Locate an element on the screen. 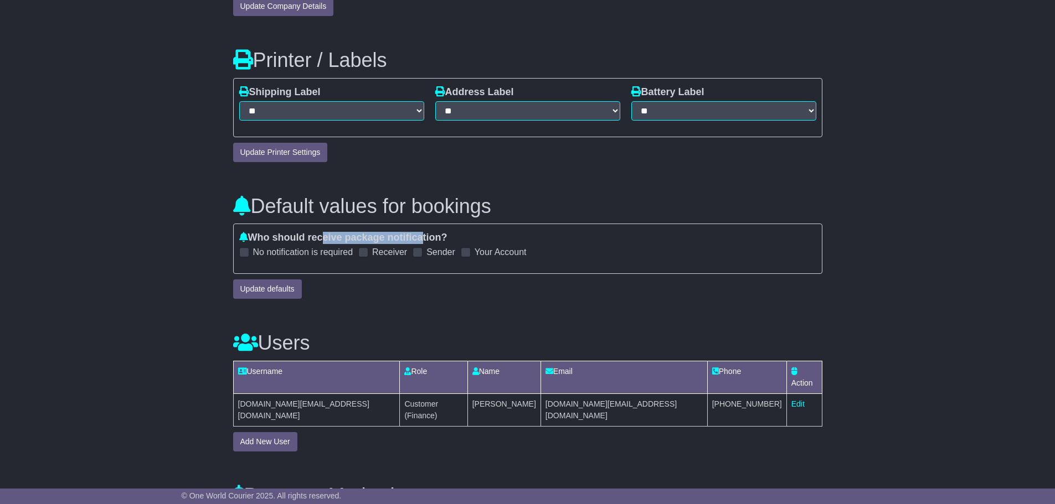 This screenshot has width=1055, height=504. label: Sender is located at coordinates (441, 252).